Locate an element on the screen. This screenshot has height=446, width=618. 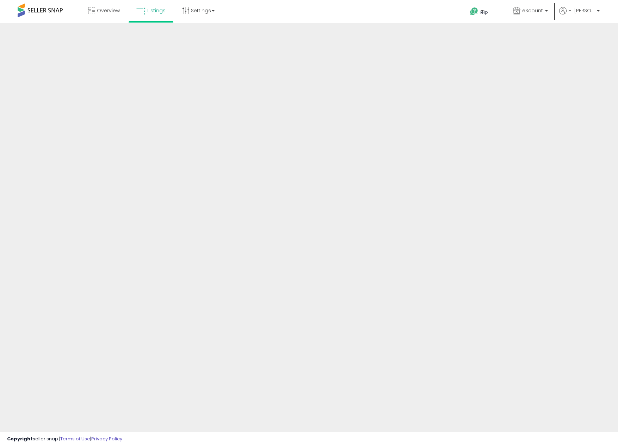
span: eScount is located at coordinates (532, 11).